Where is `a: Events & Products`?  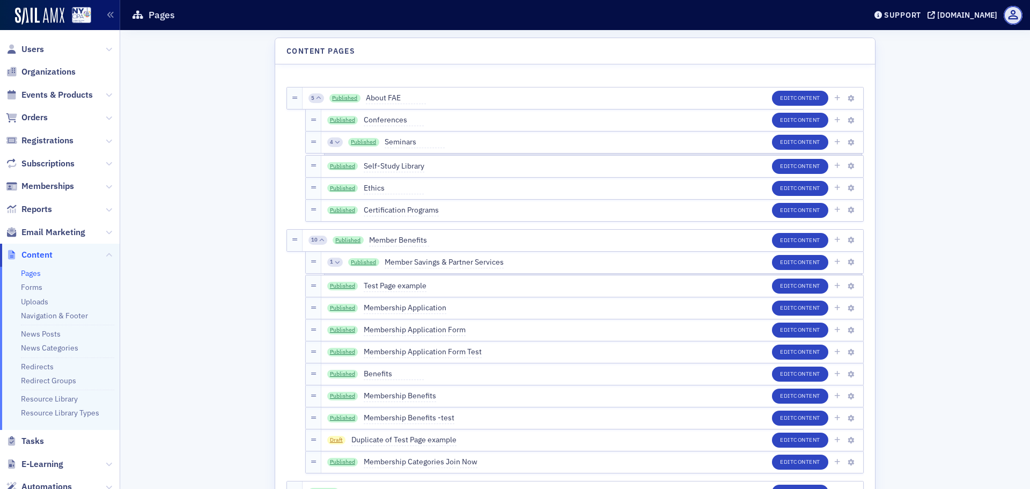
a: Events & Products is located at coordinates (49, 95).